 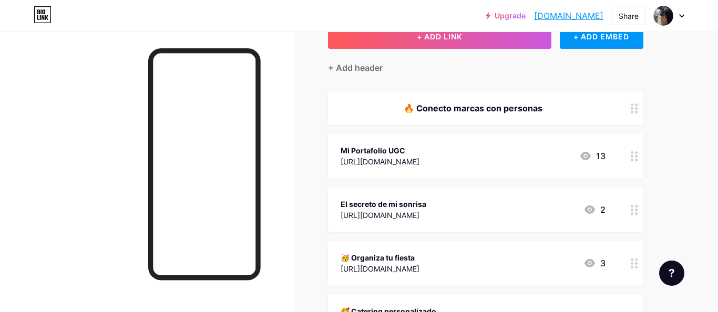 What do you see at coordinates (593, 156) in the screenshot?
I see `div: 13` at bounding box center [593, 156].